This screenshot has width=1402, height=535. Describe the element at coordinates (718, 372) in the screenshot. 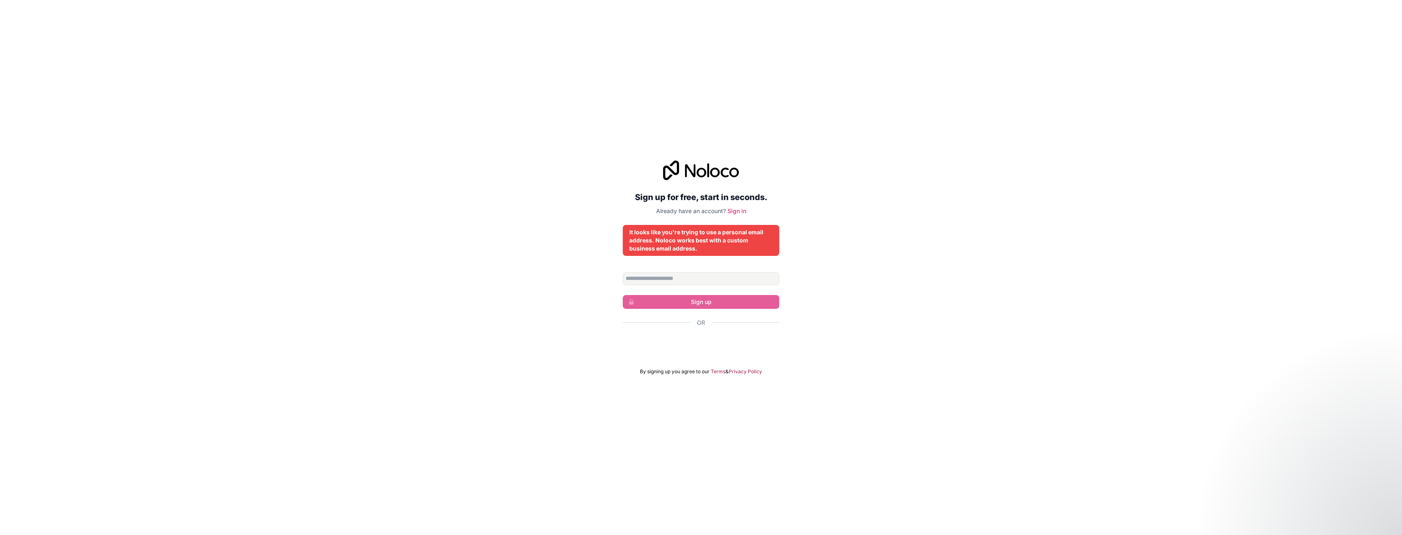

I see `a: Terms` at that location.